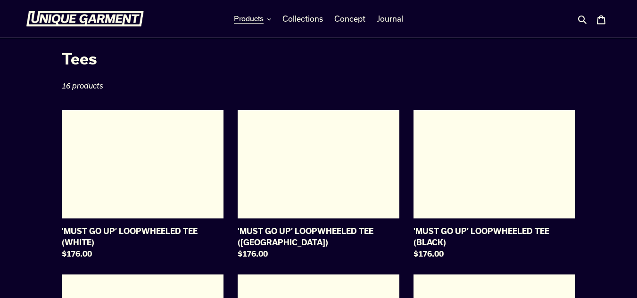 The height and width of the screenshot is (298, 637). I want to click on span: Tees, so click(79, 58).